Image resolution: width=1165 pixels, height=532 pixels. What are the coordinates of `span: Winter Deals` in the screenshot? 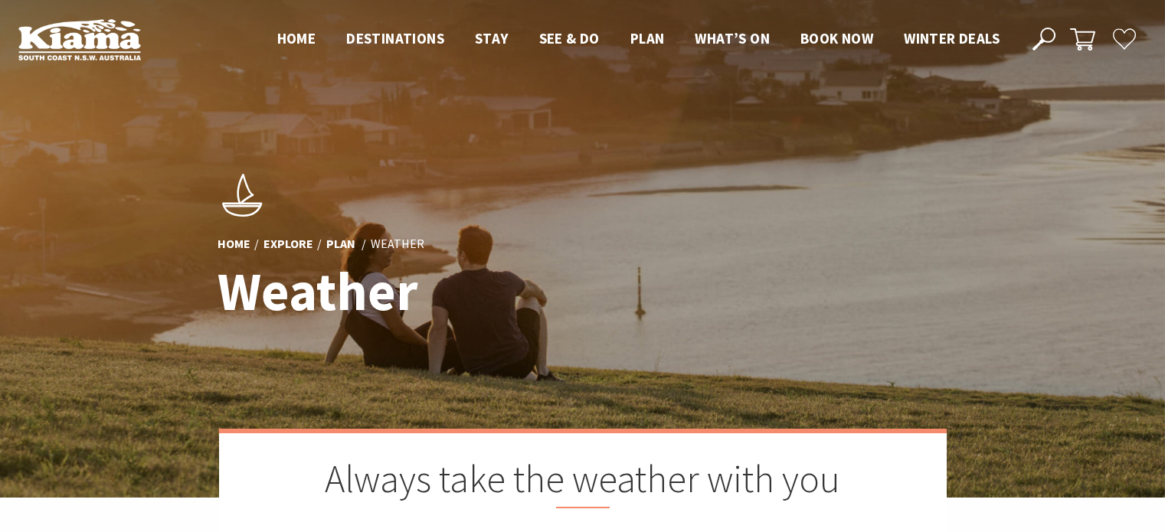 It's located at (951, 38).